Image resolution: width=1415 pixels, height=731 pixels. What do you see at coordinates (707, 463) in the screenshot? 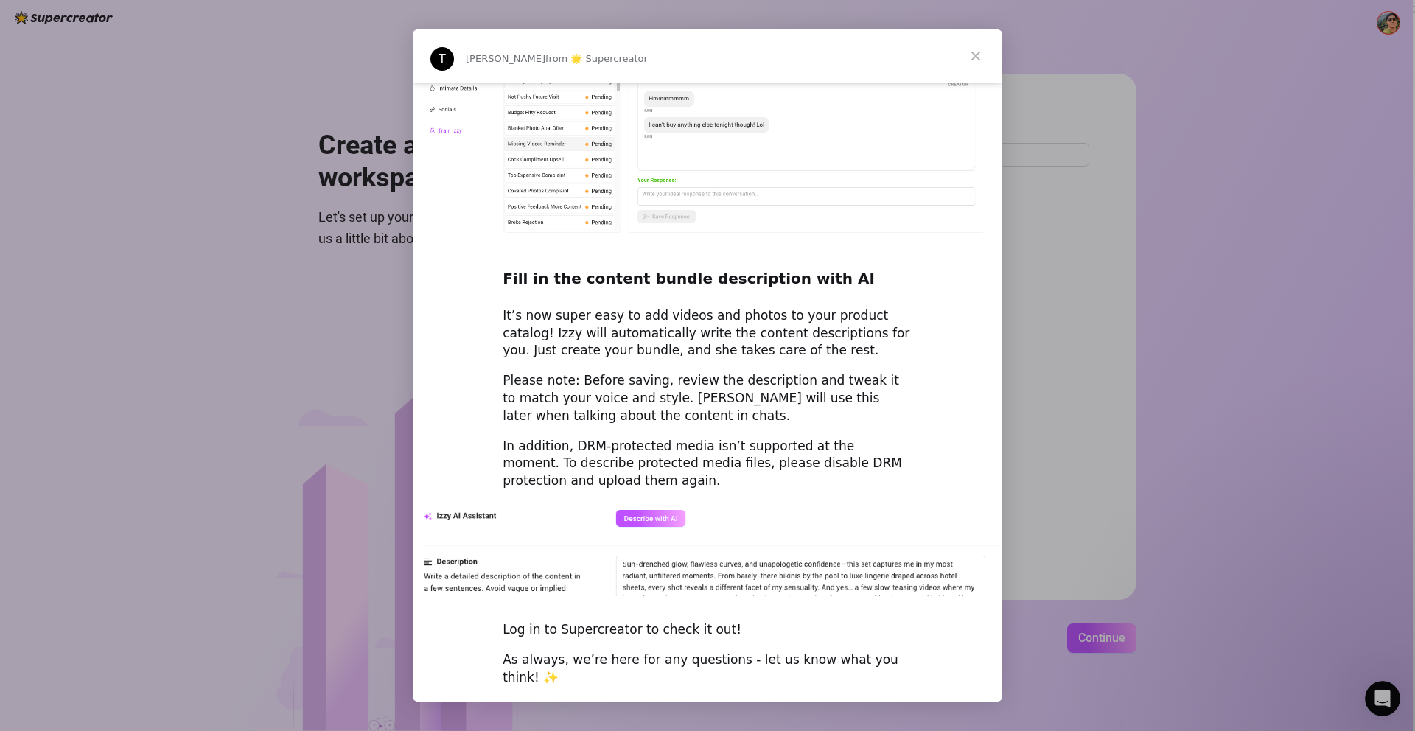
I see `div: In addition, DRM-protected media isn’t supported at the moment. To describe protected media files...` at bounding box center [707, 463].